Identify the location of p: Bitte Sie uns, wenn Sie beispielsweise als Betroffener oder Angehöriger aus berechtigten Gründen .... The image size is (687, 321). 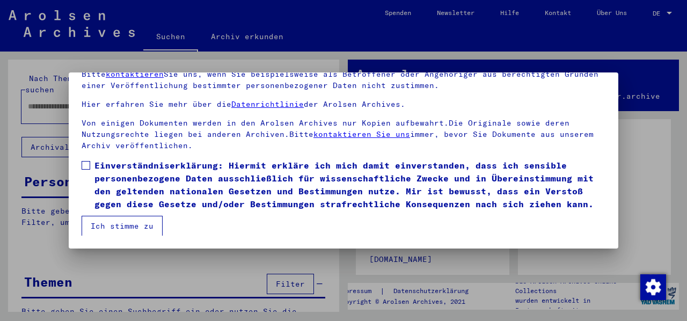
(343, 80).